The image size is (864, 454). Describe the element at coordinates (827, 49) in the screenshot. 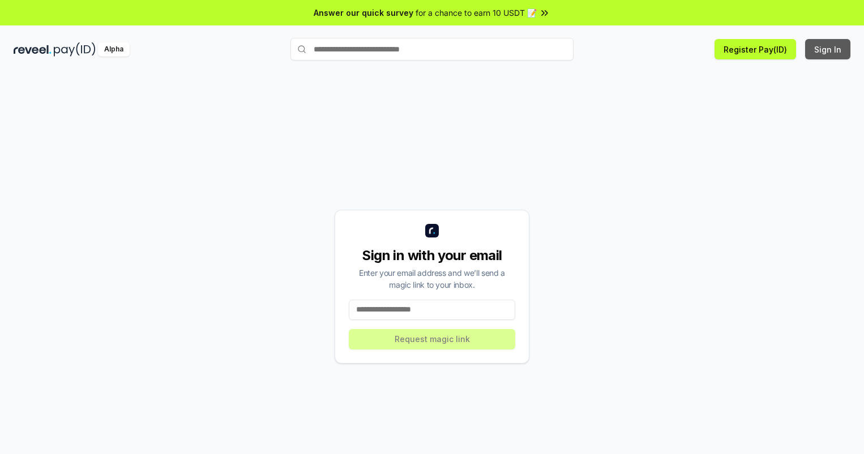

I see `button: Sign In` at that location.